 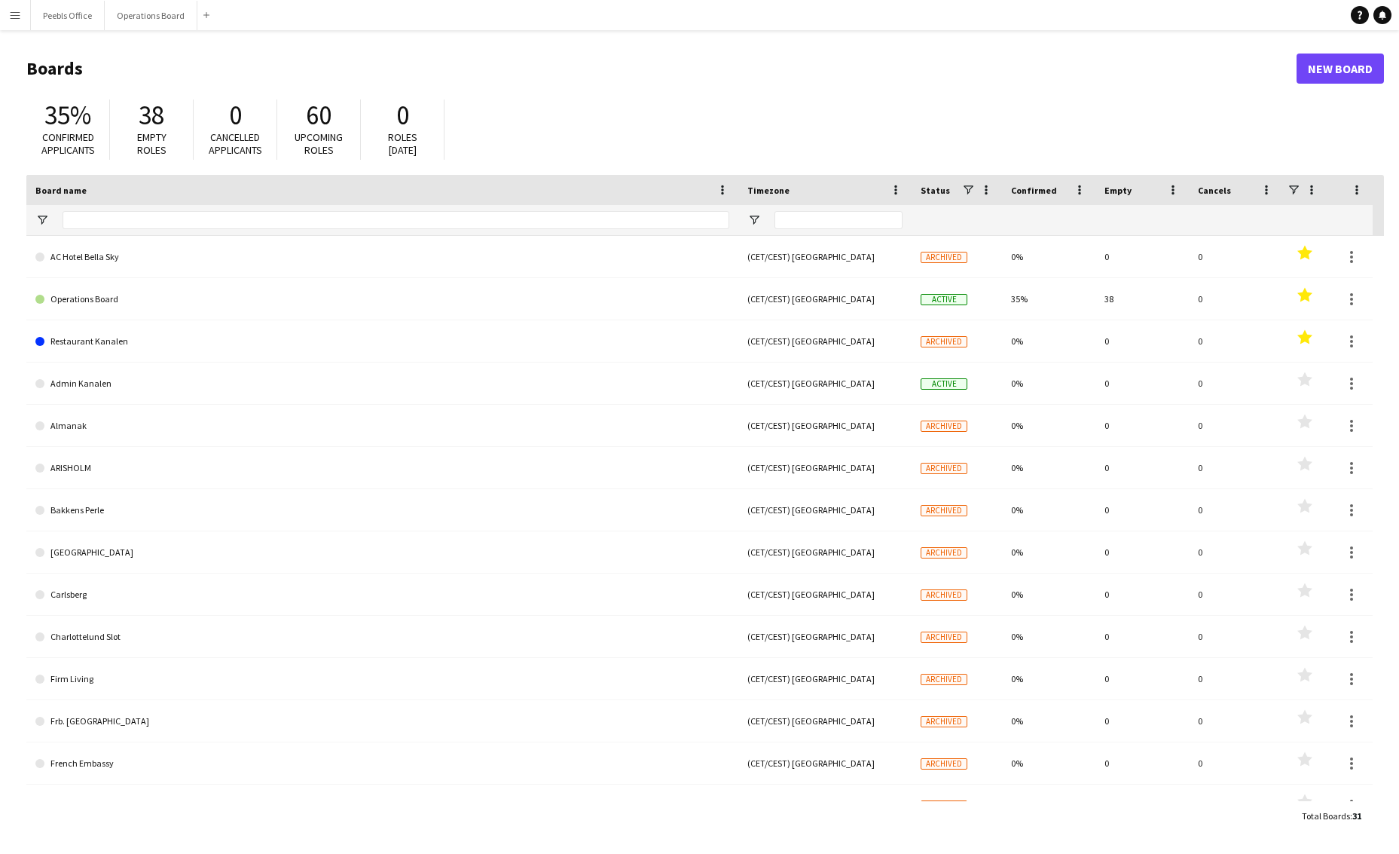 I want to click on button: Operations Board, so click(x=151, y=15).